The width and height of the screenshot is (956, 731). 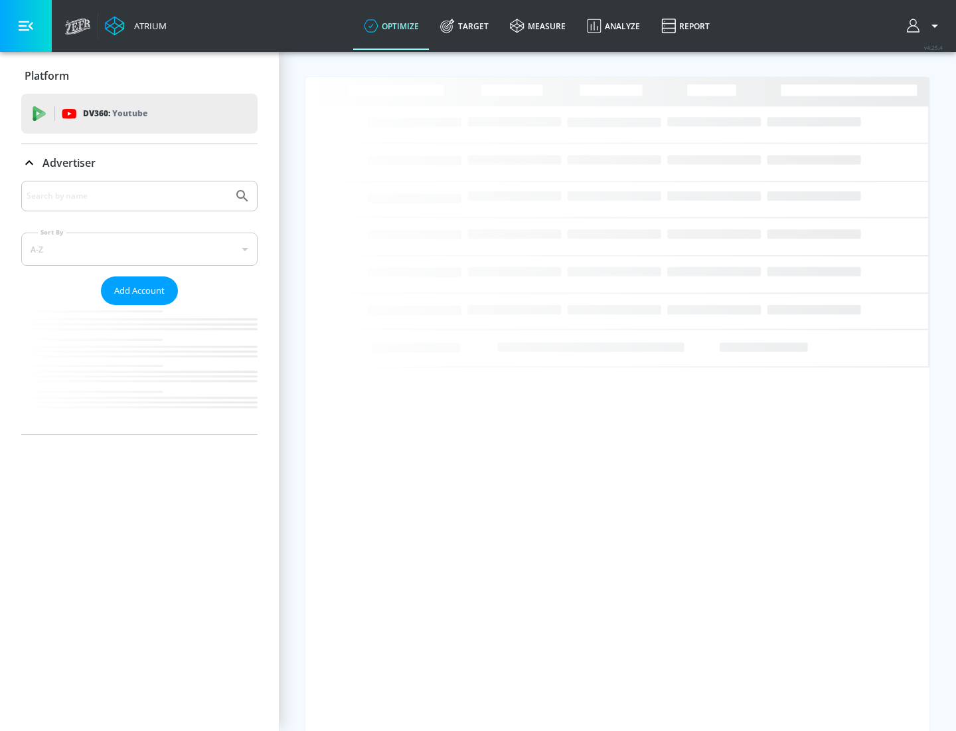 What do you see at coordinates (464, 26) in the screenshot?
I see `a: Target` at bounding box center [464, 26].